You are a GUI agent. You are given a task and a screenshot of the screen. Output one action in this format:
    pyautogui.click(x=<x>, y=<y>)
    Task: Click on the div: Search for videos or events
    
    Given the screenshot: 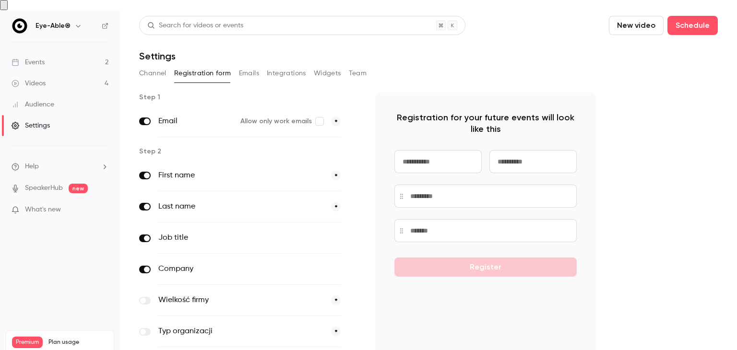 What is the action you would take?
    pyautogui.click(x=195, y=25)
    